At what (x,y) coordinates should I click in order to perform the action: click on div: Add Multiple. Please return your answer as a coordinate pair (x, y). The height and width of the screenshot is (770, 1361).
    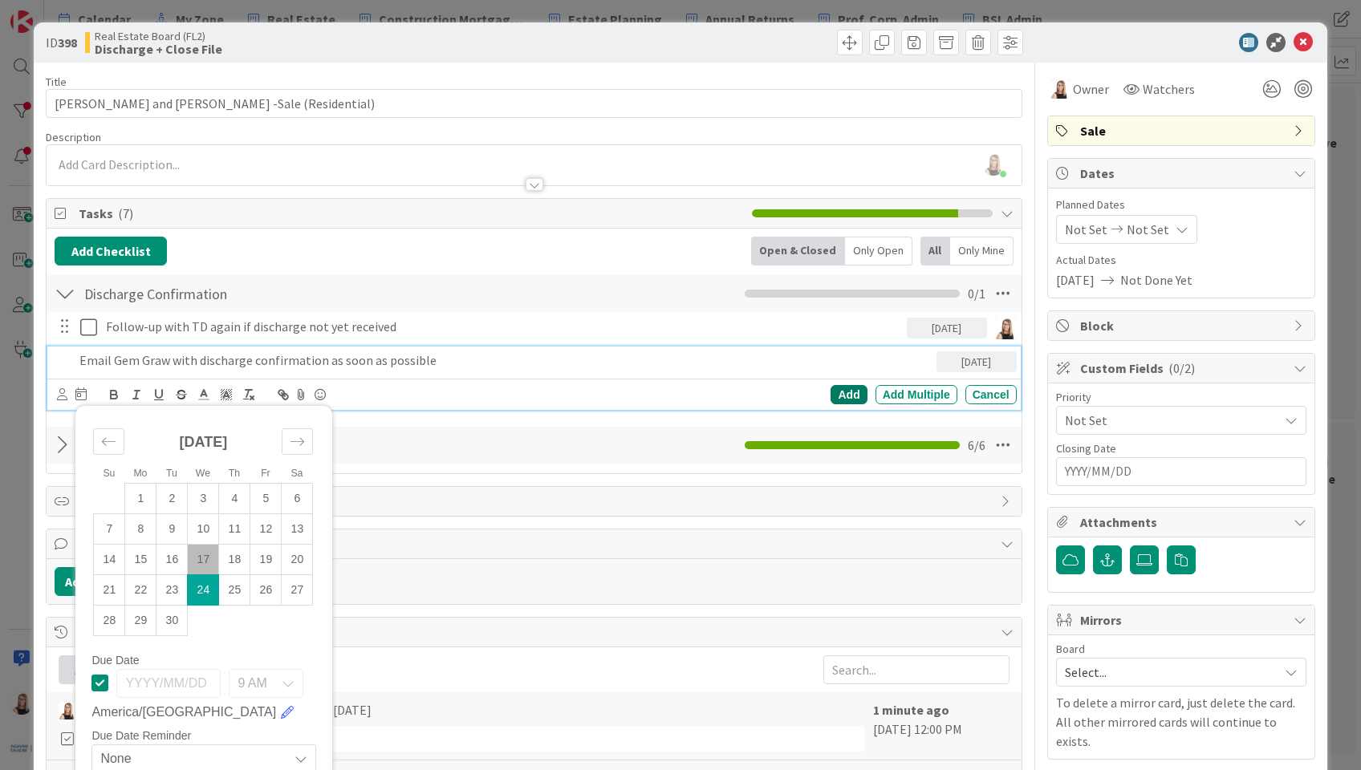
    Looking at the image, I should click on (916, 395).